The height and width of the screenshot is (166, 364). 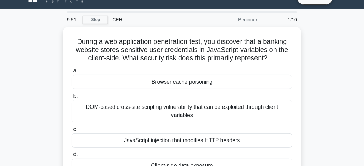 I want to click on div: 1/10, so click(x=281, y=20).